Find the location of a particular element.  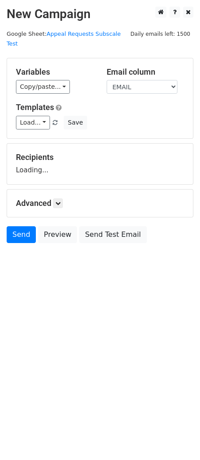

button: Save is located at coordinates (75, 122).